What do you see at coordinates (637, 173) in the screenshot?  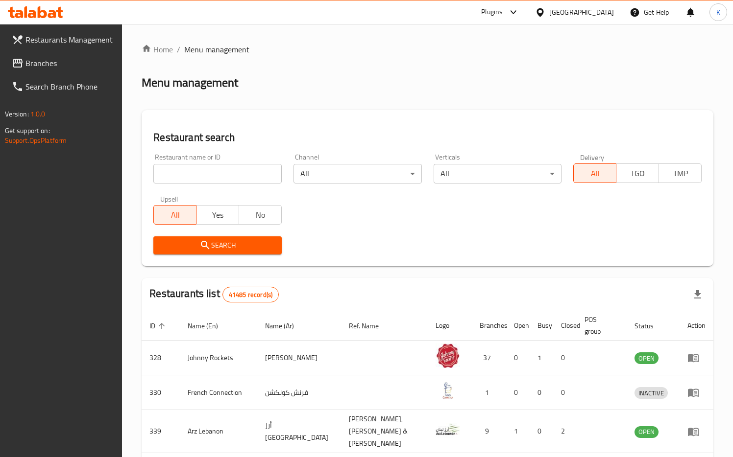 I see `span: TGO` at bounding box center [637, 173].